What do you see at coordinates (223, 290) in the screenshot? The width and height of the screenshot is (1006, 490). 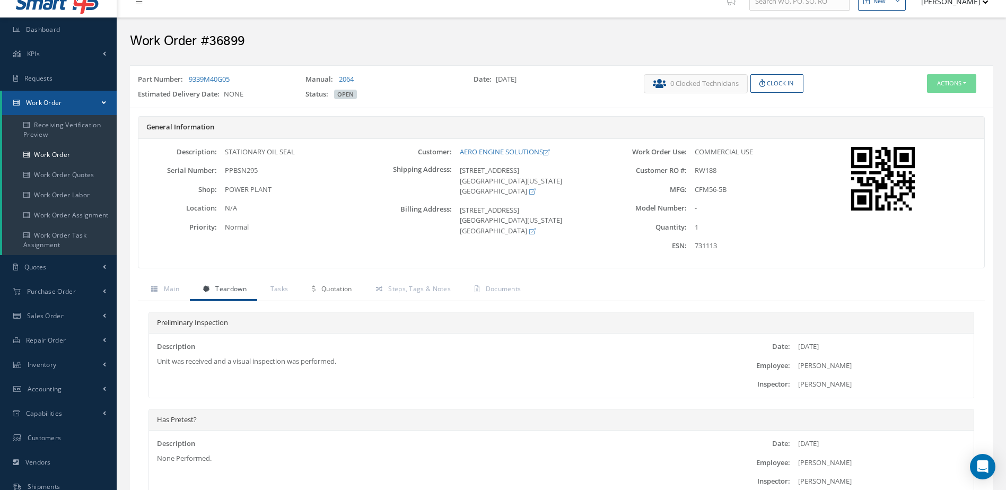 I see `a: Teardown` at bounding box center [223, 290].